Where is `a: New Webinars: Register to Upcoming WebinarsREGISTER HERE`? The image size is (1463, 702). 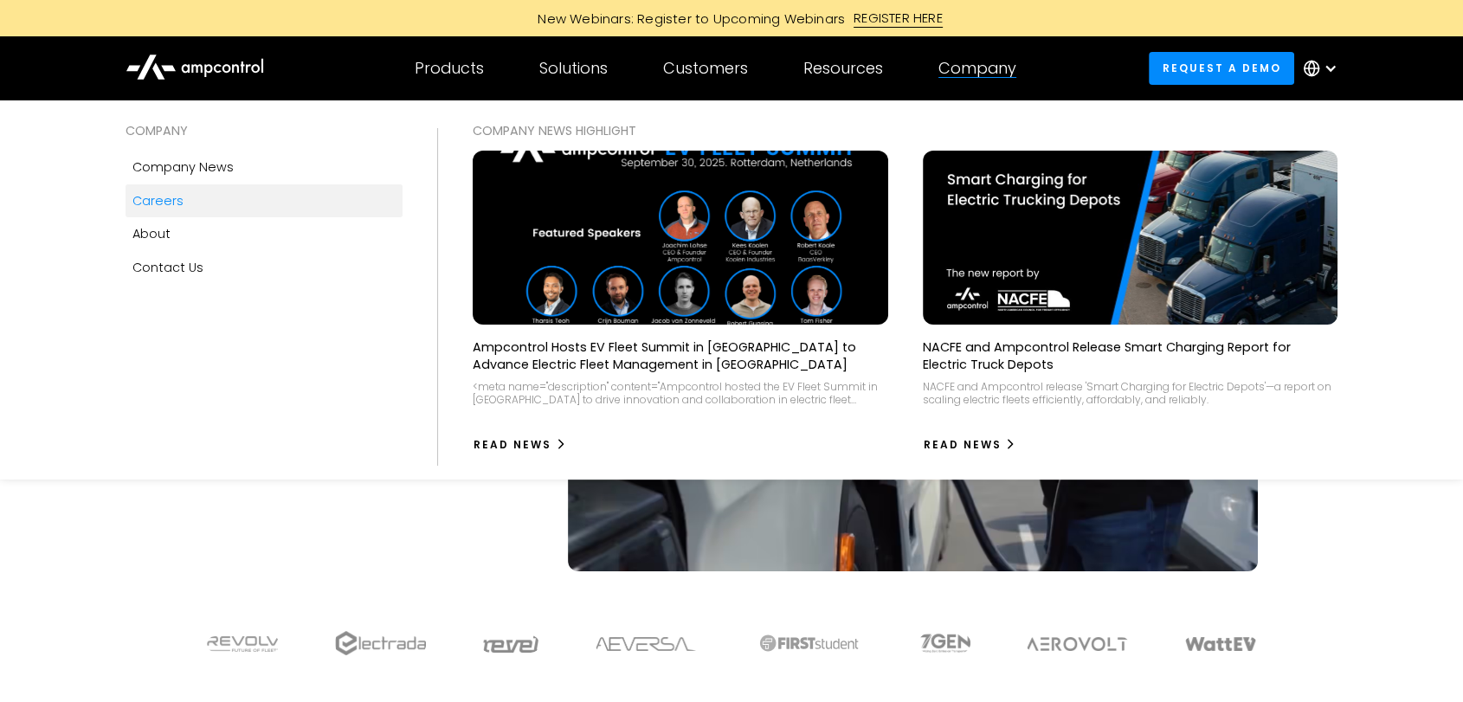 a: New Webinars: Register to Upcoming WebinarsREGISTER HERE is located at coordinates (732, 18).